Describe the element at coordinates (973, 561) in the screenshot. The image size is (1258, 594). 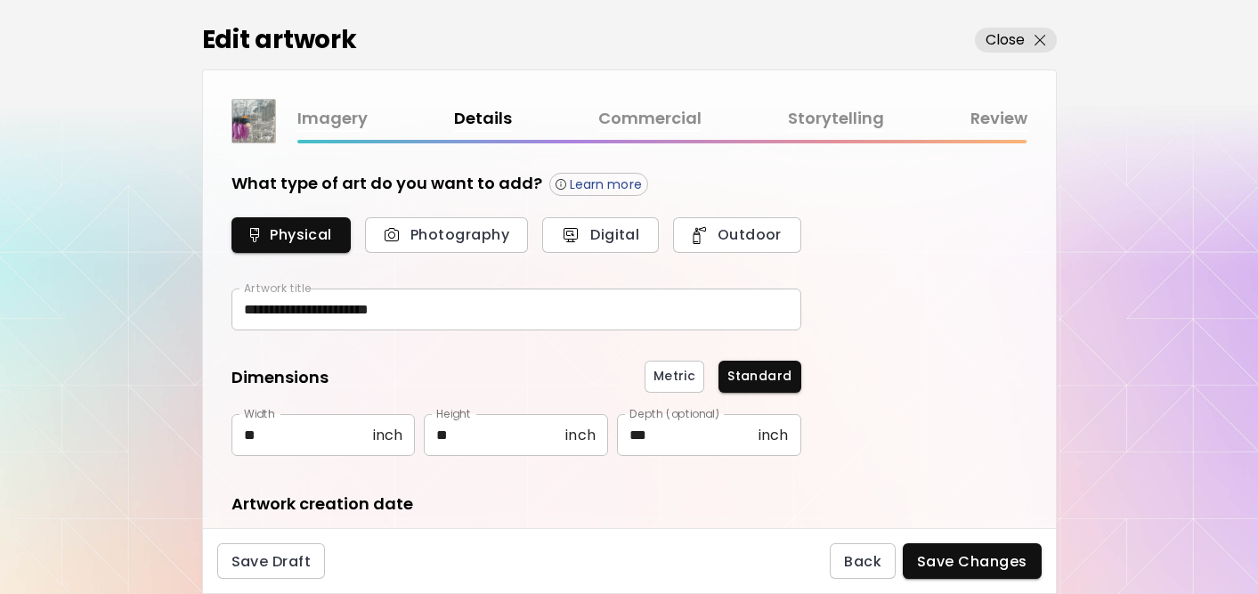
I see `span: Save Changes` at that location.